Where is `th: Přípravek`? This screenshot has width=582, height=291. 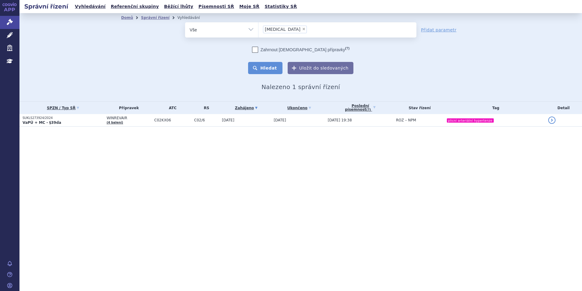 th: Přípravek is located at coordinates (127, 108).